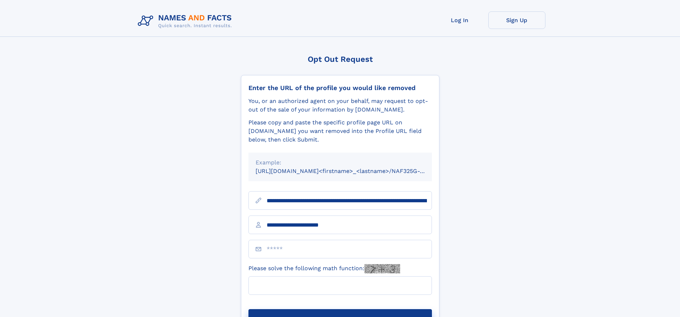 This screenshot has width=680, height=317. Describe the element at coordinates (186, 21) in the screenshot. I see `img: Logo Names and Facts` at that location.